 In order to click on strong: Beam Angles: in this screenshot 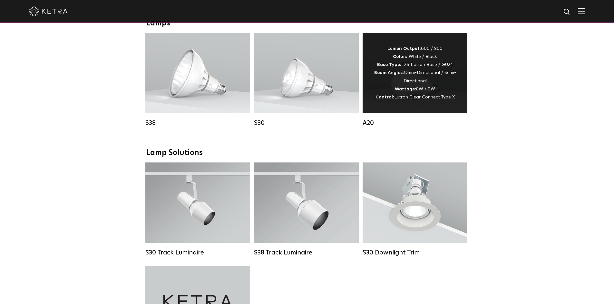, I will do `click(389, 73)`.